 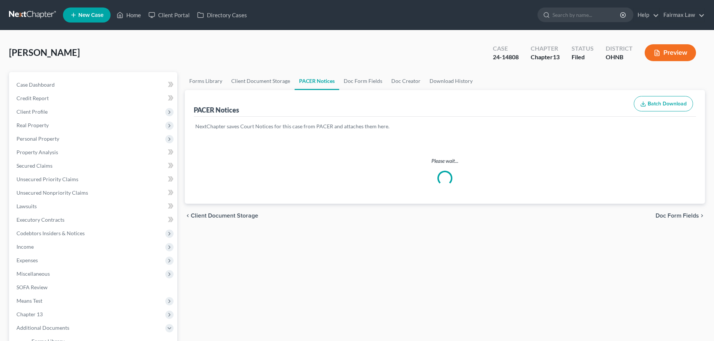 I want to click on span: SOFA Review, so click(x=32, y=287).